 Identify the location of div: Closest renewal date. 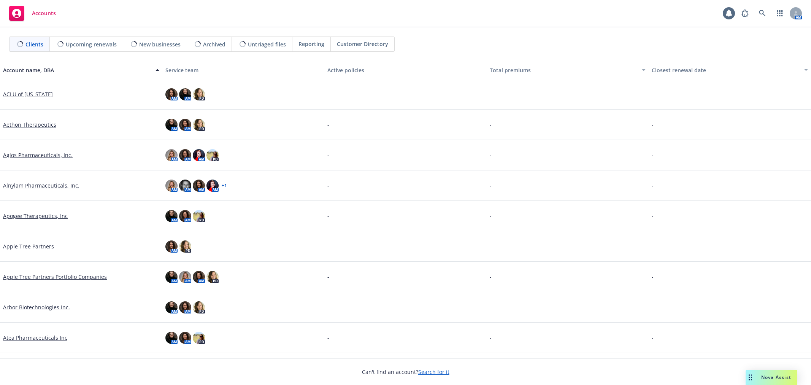
(725, 70).